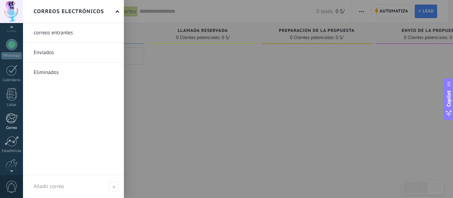  Describe the element at coordinates (12, 151) in the screenshot. I see `div: Estadísticas` at that location.